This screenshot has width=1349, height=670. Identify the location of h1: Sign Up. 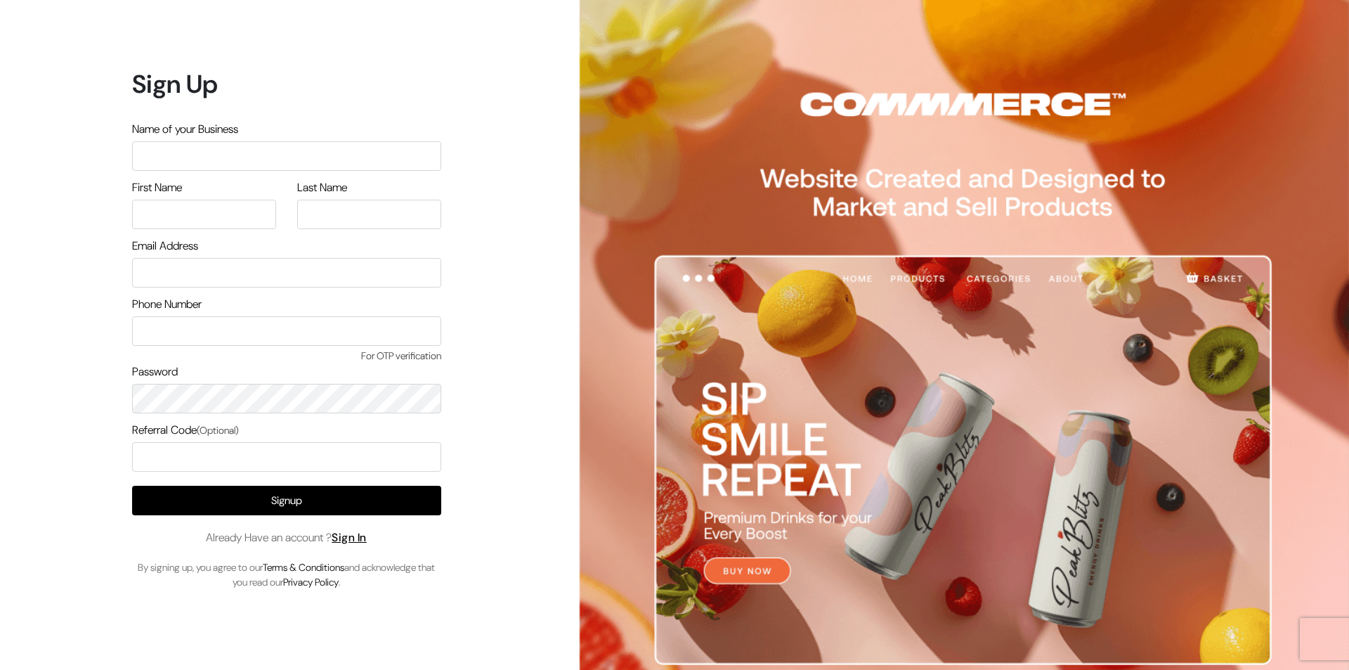
(287, 84).